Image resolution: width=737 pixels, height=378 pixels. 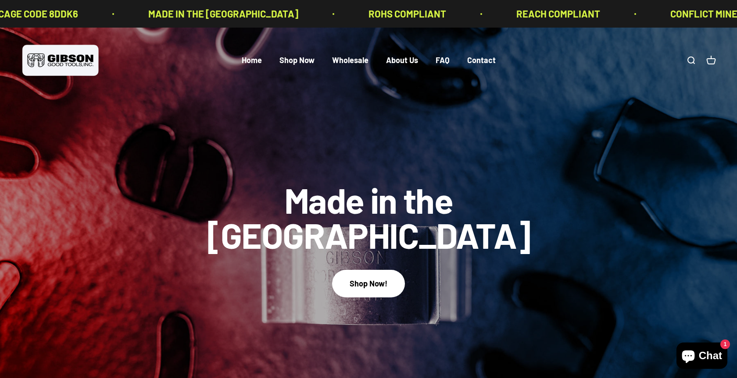 I want to click on div: Shop Now!, so click(x=368, y=284).